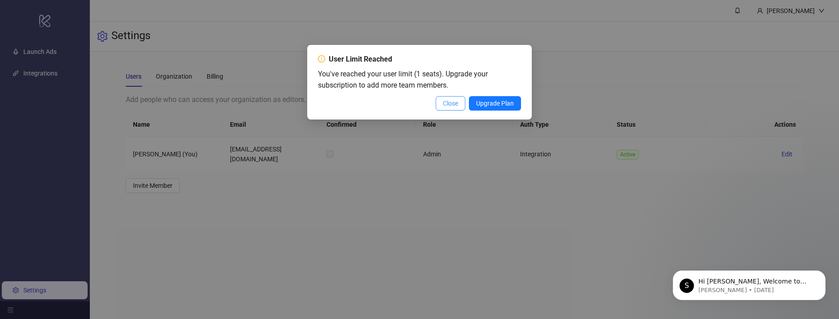 This screenshot has height=319, width=839. I want to click on div: Profile image for Simon, so click(27, 34).